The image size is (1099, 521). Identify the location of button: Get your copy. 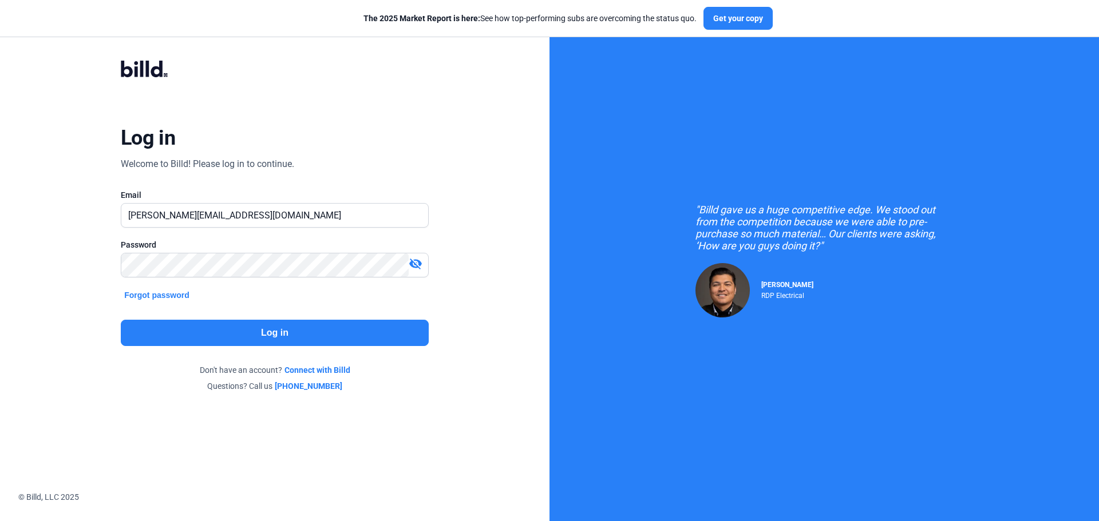
(738, 18).